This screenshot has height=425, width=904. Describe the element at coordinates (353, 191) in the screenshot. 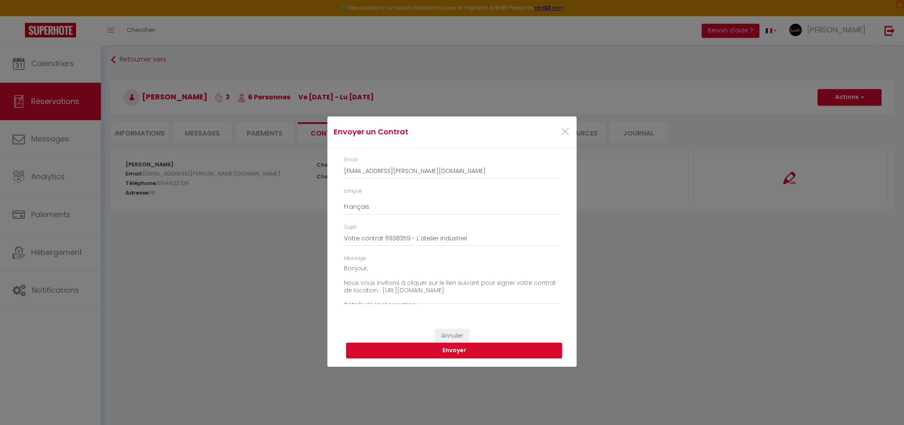

I see `label: Langue` at that location.